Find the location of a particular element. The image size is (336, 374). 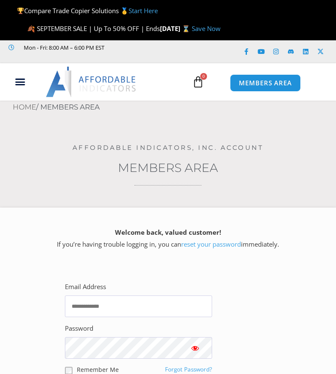

span: 0 is located at coordinates (204, 76).